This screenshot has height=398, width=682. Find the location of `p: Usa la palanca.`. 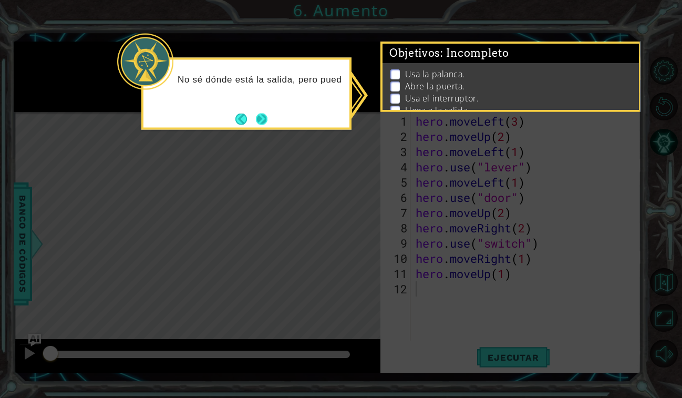

p: Usa la palanca. is located at coordinates (435, 74).